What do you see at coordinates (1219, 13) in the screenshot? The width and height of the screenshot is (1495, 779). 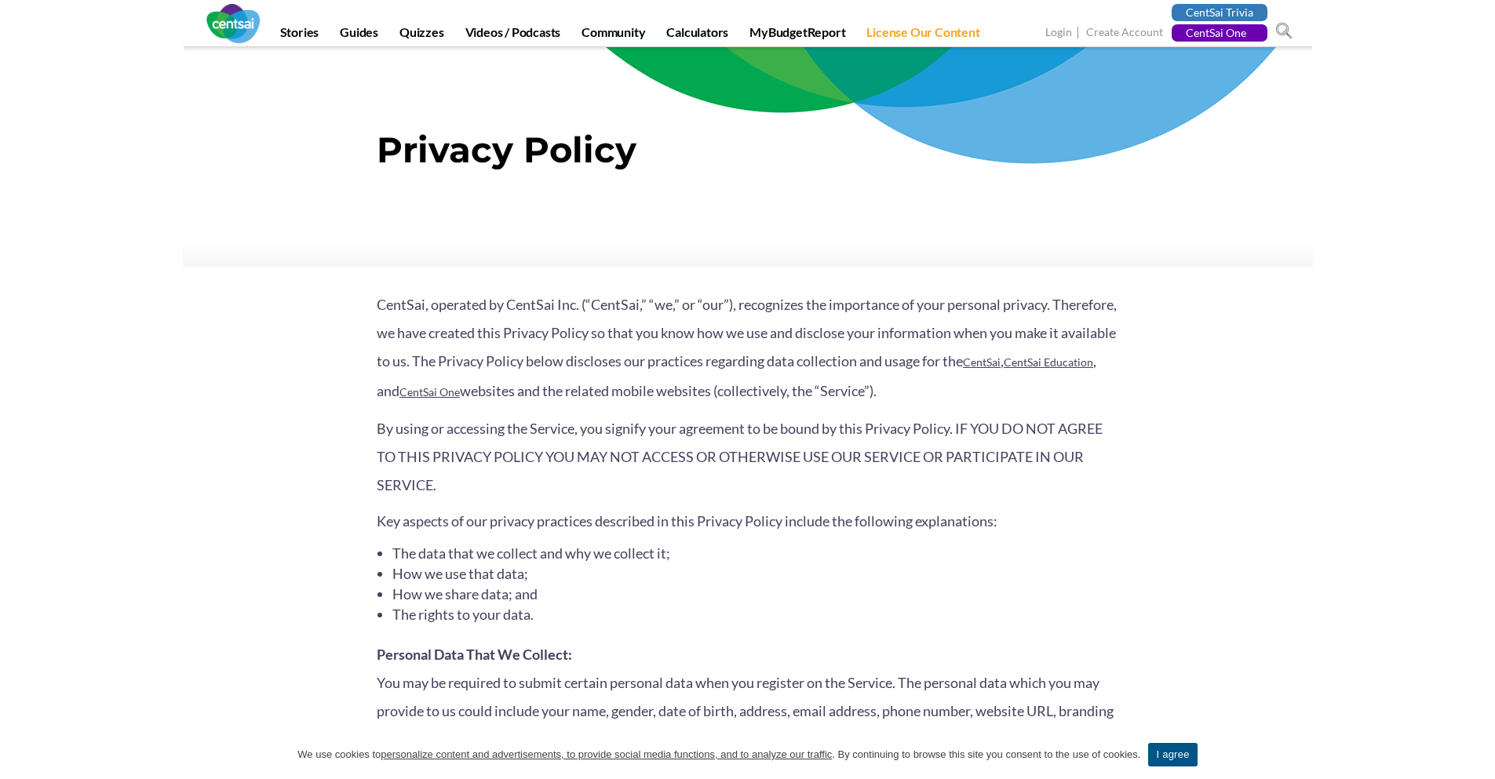 I see `a: CentSai Trivia` at bounding box center [1219, 13].